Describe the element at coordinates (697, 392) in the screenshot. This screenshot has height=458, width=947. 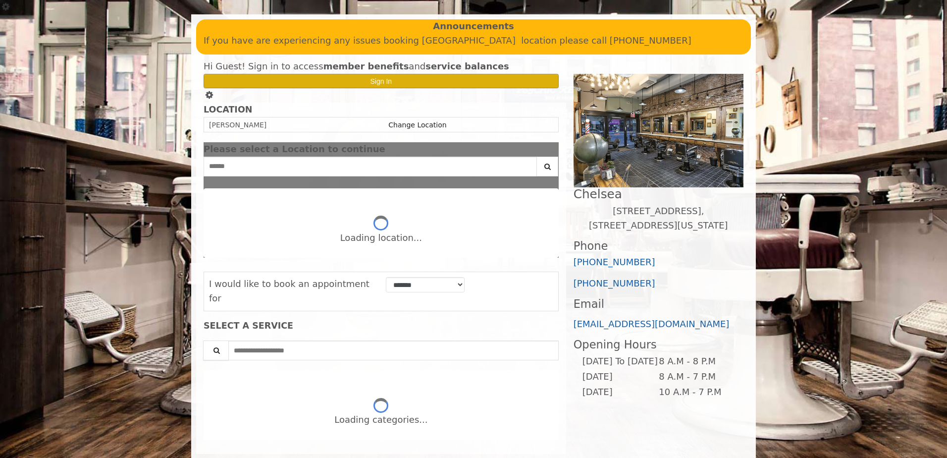
I see `td: 10 A.M - 7 P.M` at that location.